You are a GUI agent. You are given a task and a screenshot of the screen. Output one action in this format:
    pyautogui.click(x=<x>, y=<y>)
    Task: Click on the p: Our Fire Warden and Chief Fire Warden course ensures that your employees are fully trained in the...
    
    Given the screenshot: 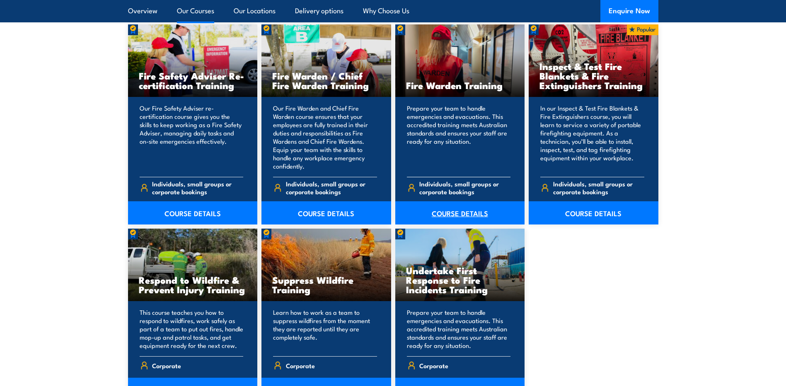 What is the action you would take?
    pyautogui.click(x=325, y=137)
    